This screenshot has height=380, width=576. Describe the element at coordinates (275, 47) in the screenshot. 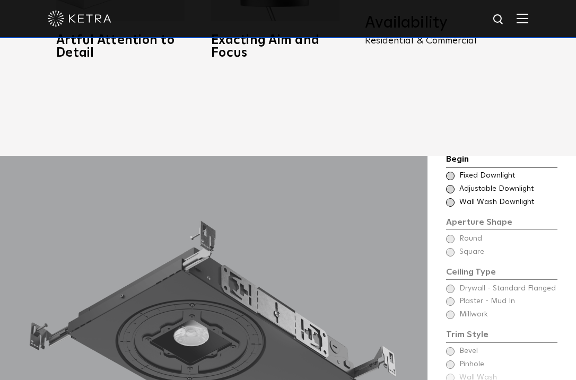

I see `h3: Exacting Aim and Focus` at that location.